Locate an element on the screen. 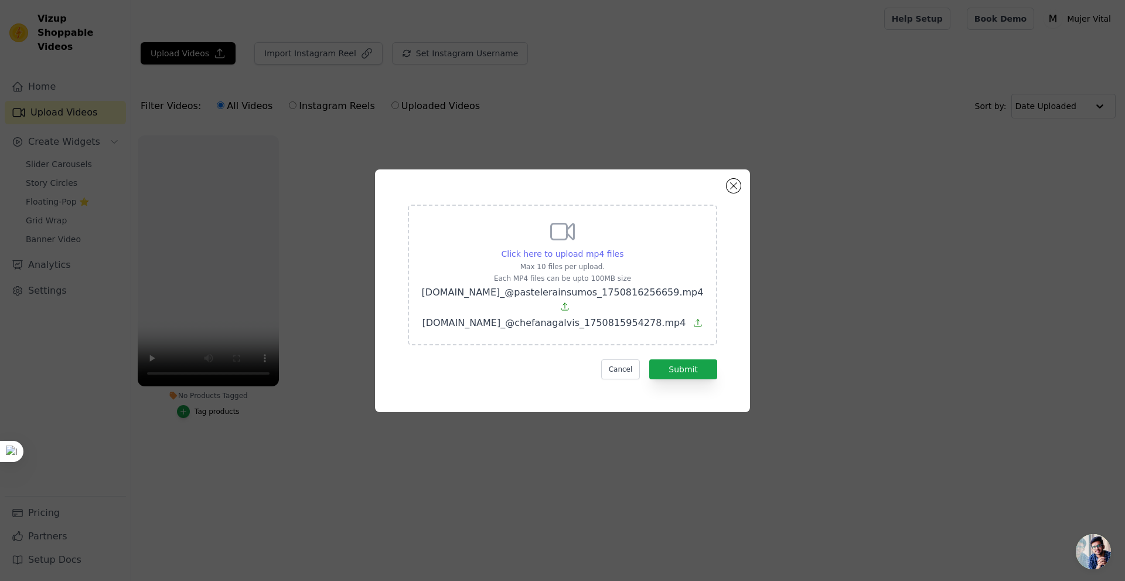  button: Close modal is located at coordinates (734, 186).